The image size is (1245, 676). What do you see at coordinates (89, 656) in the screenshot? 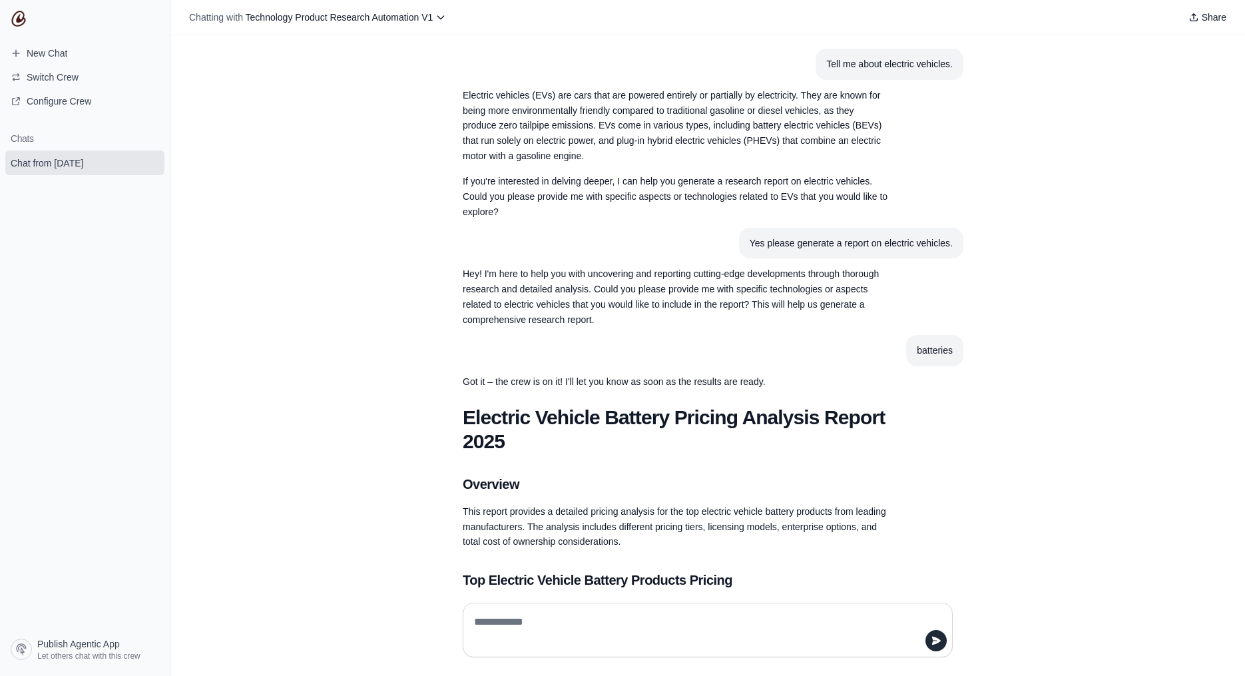
I see `span: Let others chat with this crew` at bounding box center [89, 656].